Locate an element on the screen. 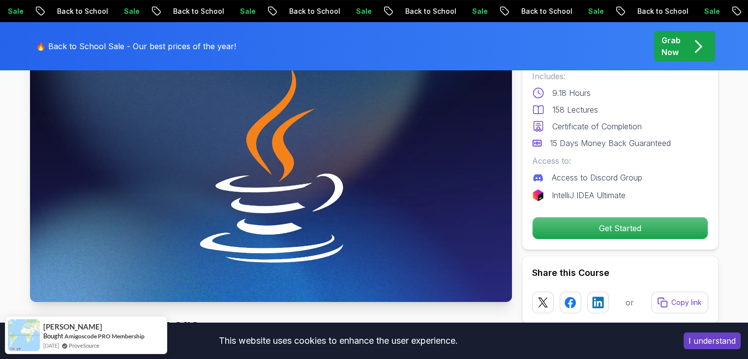  span: Bought is located at coordinates (53, 336).